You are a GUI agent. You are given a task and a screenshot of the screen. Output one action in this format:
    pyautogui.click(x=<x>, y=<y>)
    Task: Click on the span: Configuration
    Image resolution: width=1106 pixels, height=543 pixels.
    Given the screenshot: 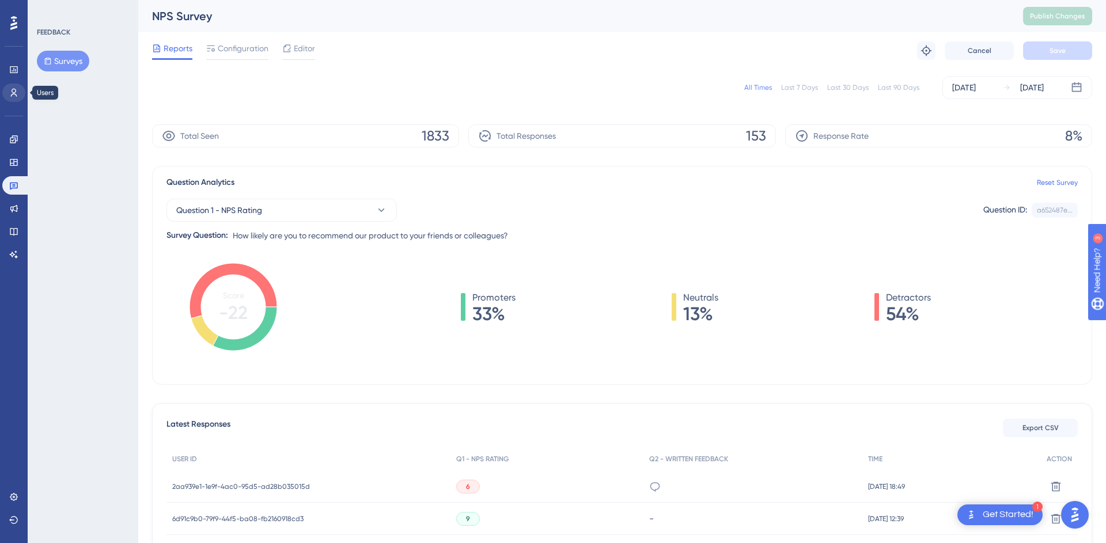 What is the action you would take?
    pyautogui.click(x=243, y=48)
    